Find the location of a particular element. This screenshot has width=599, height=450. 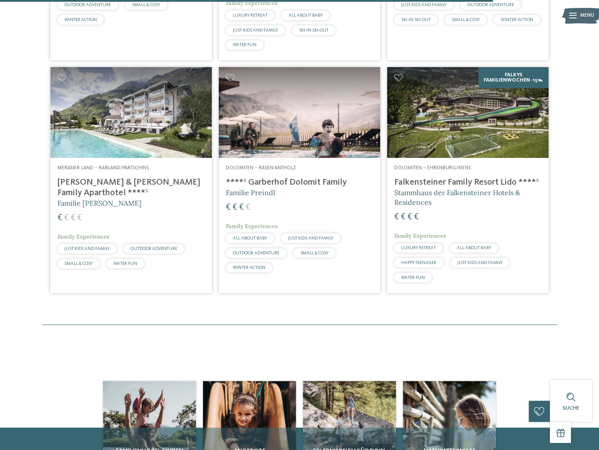

a: Familienhotels gesucht? Hier findet ihr die besten! Falkys Familienwochen -15% Dolomiten – Ehrenb... is located at coordinates (468, 180).